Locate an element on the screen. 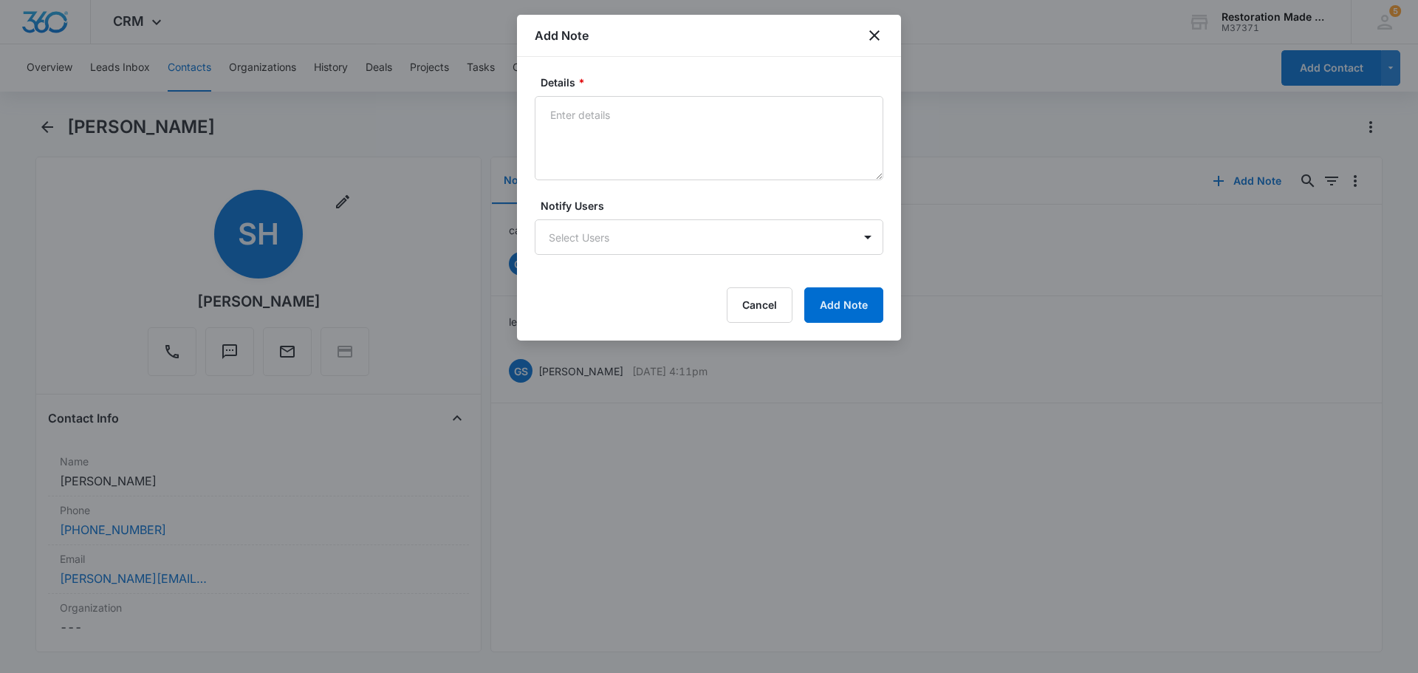 This screenshot has width=1418, height=673. button: Add Note is located at coordinates (844, 305).